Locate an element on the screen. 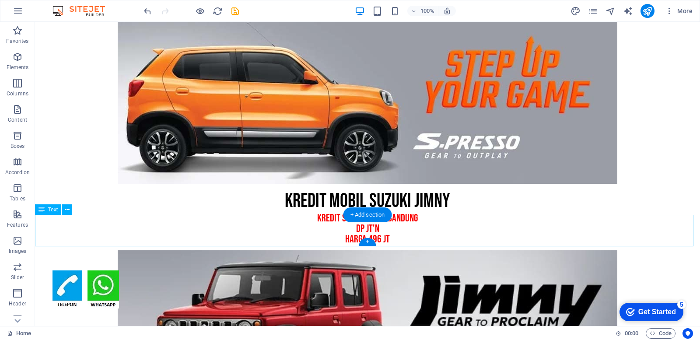  span: More is located at coordinates (679, 11).